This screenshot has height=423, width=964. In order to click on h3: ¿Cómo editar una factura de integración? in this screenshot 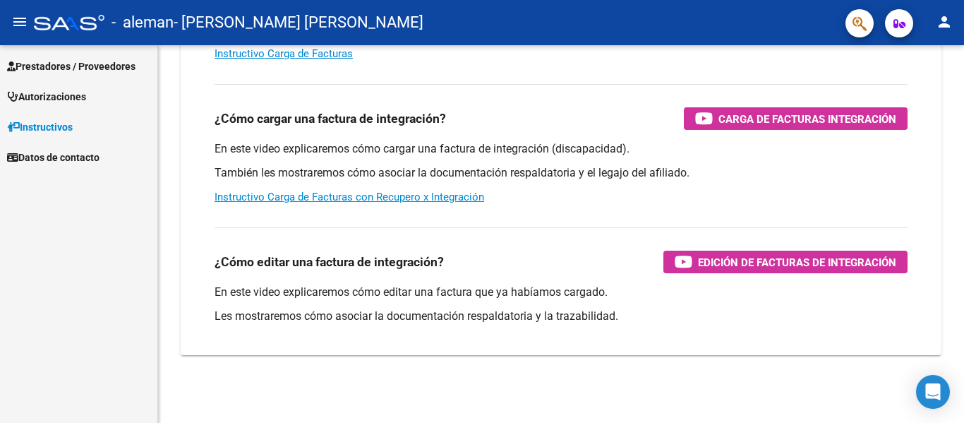, I will do `click(329, 262)`.